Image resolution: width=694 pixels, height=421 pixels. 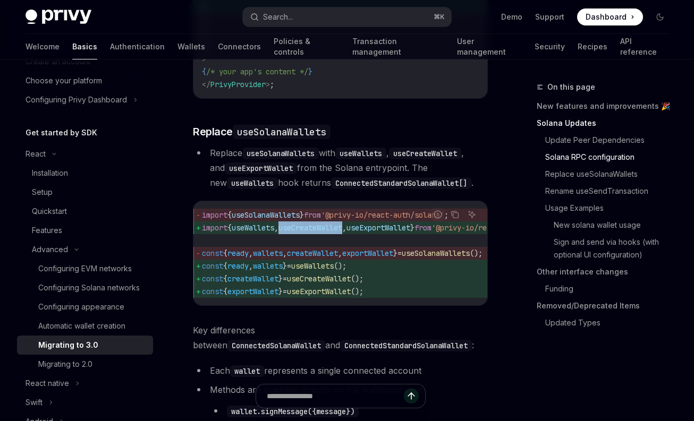 What do you see at coordinates (82, 326) in the screenshot?
I see `div: Automatic wallet creation` at bounding box center [82, 326].